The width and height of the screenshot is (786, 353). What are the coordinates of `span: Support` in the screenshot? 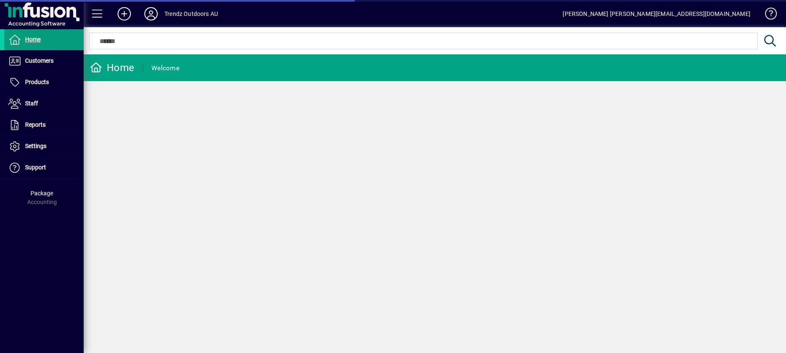 It's located at (36, 167).